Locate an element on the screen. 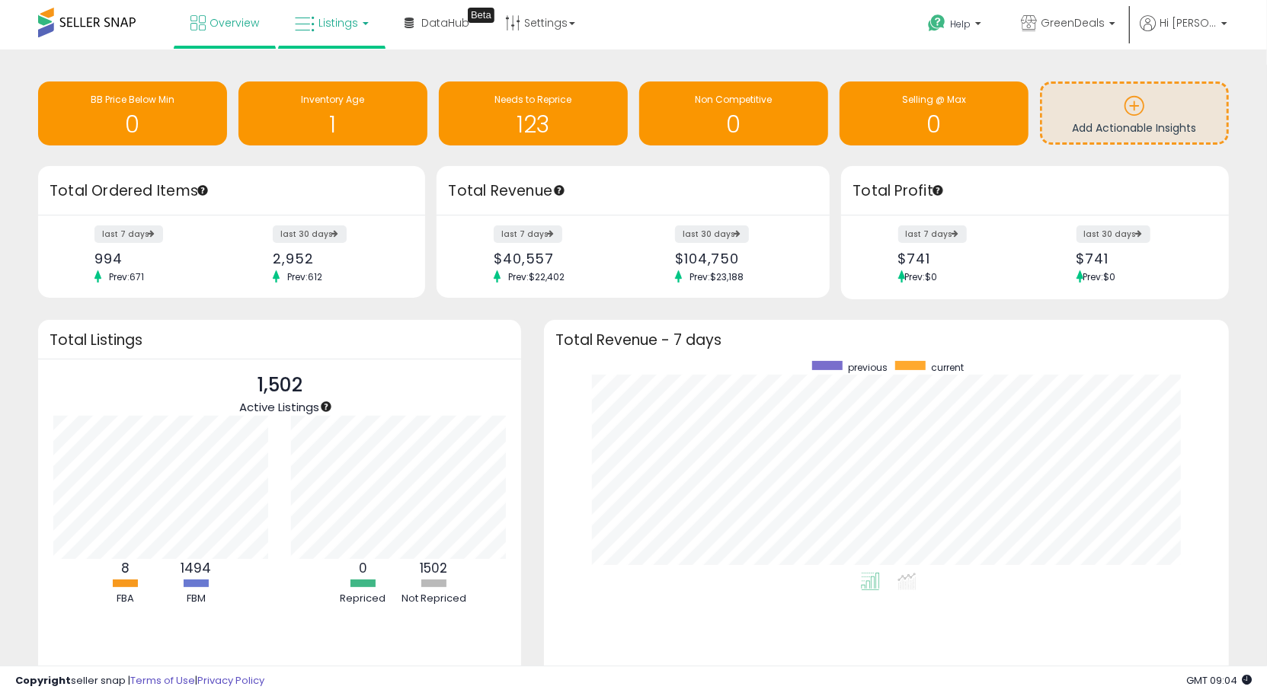  b: 1494 is located at coordinates (196, 568).